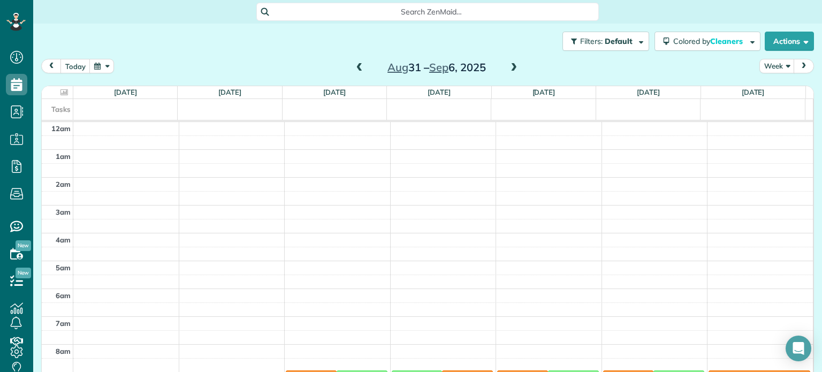  Describe the element at coordinates (63, 267) in the screenshot. I see `span: 5am` at that location.